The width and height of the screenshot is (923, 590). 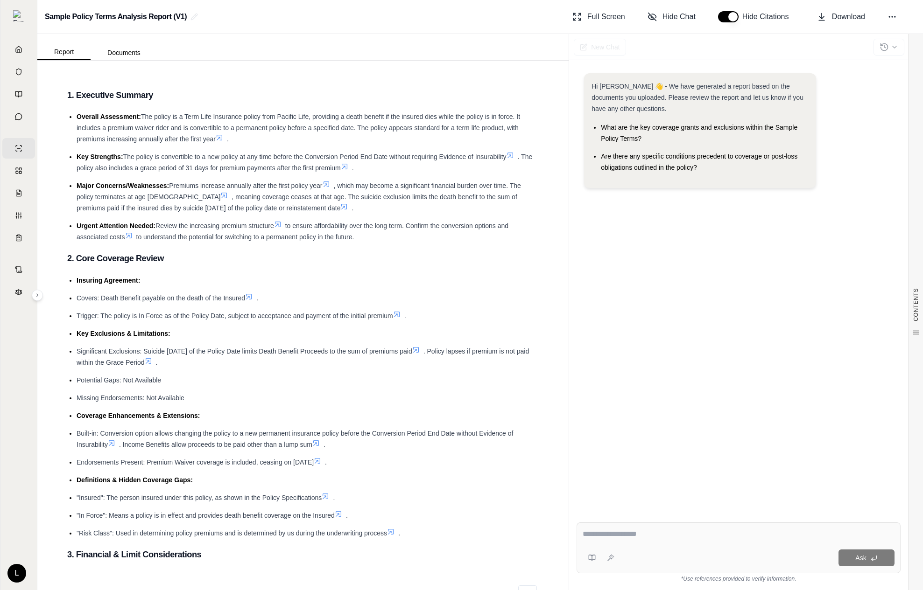 What do you see at coordinates (108, 281) in the screenshot?
I see `span: Insuring Agreement:` at bounding box center [108, 281].